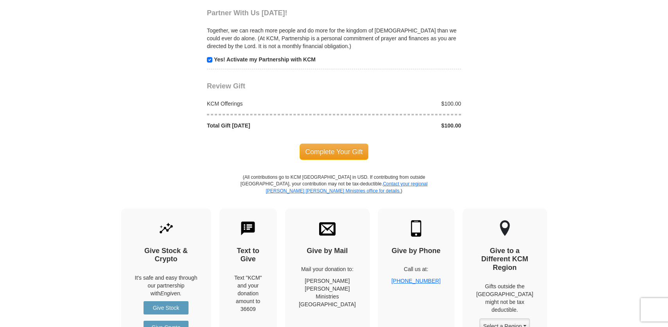 The width and height of the screenshot is (668, 327). What do you see at coordinates (334, 152) in the screenshot?
I see `span: Complete Your Gift` at bounding box center [334, 152].